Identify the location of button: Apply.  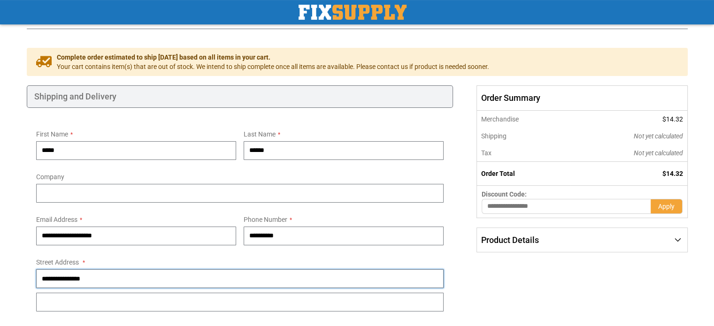
(667, 207).